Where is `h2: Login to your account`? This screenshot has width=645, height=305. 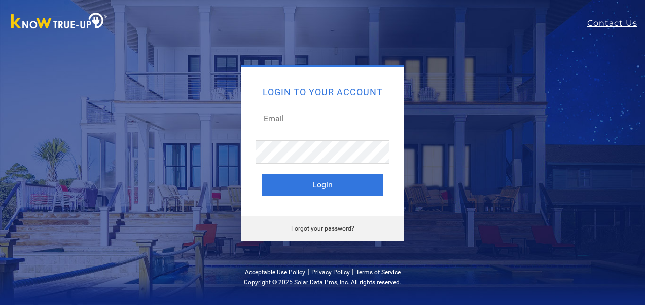
h2: Login to your account is located at coordinates (322, 92).